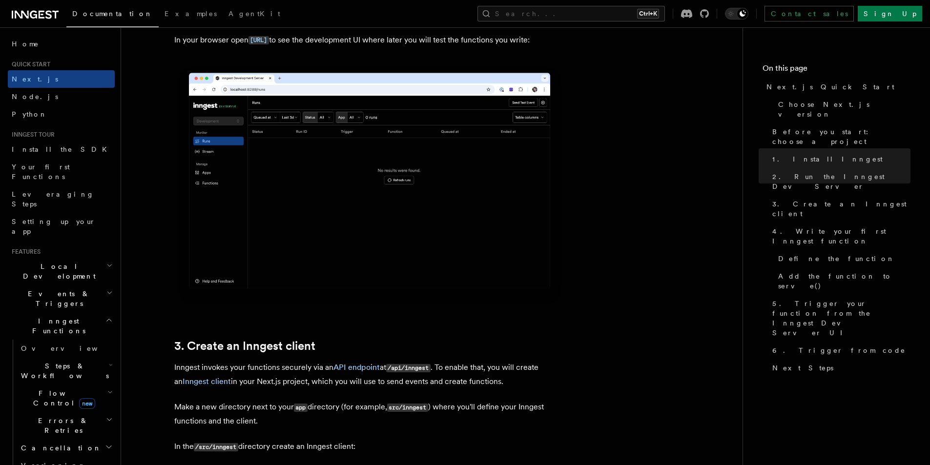  What do you see at coordinates (41, 172) in the screenshot?
I see `span: Your first Functions` at bounding box center [41, 172].